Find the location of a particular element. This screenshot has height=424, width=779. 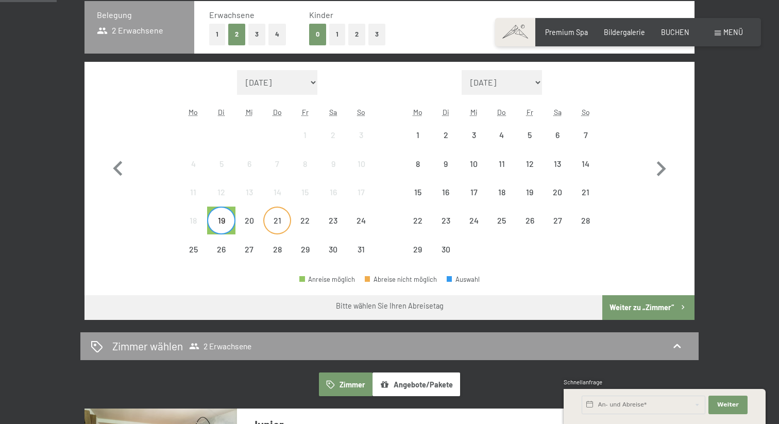

div: 1 is located at coordinates (305, 144).